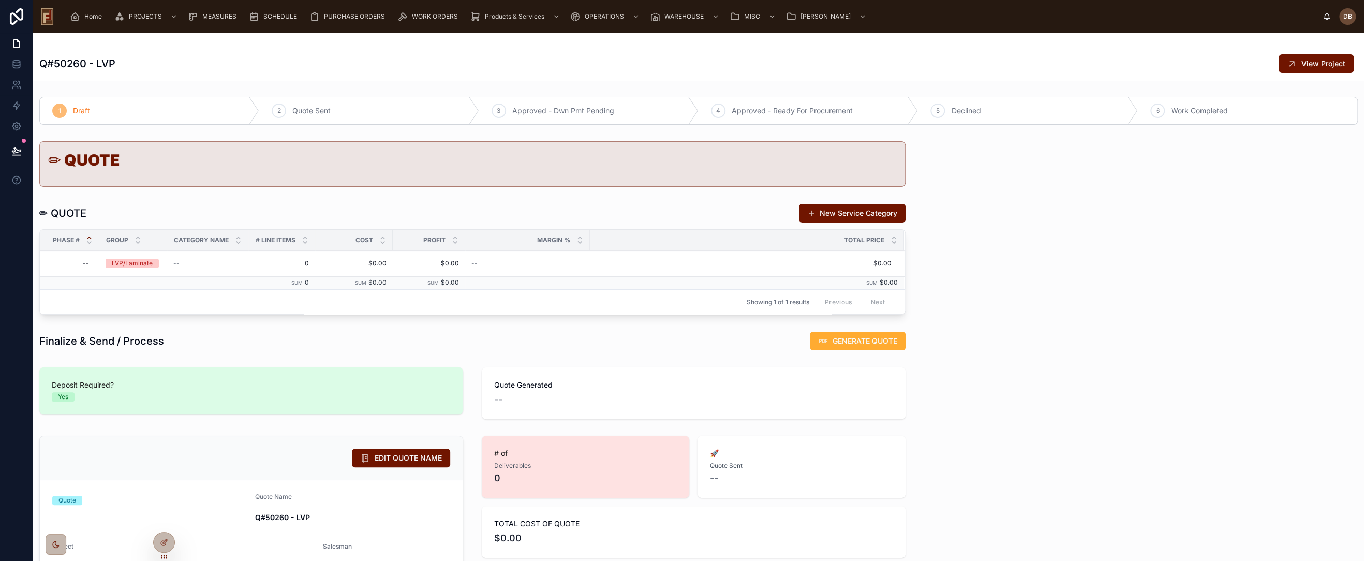 The width and height of the screenshot is (1364, 561). Describe the element at coordinates (693, 524) in the screenshot. I see `span: TOTAL COST OF QUOTE` at that location.